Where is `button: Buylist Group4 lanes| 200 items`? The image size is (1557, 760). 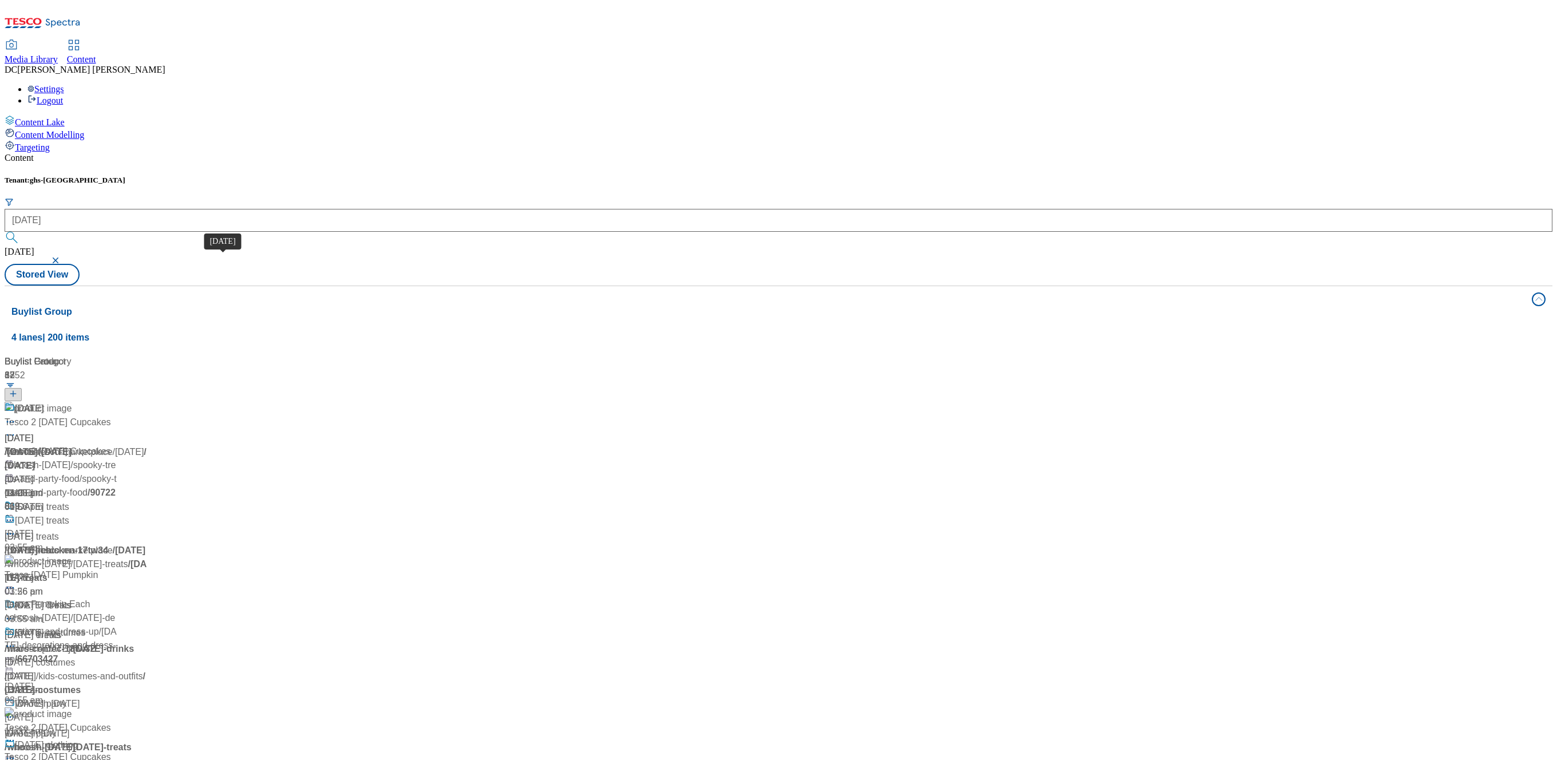
button: Buylist Group4 lanes| 200 items is located at coordinates (779, 318).